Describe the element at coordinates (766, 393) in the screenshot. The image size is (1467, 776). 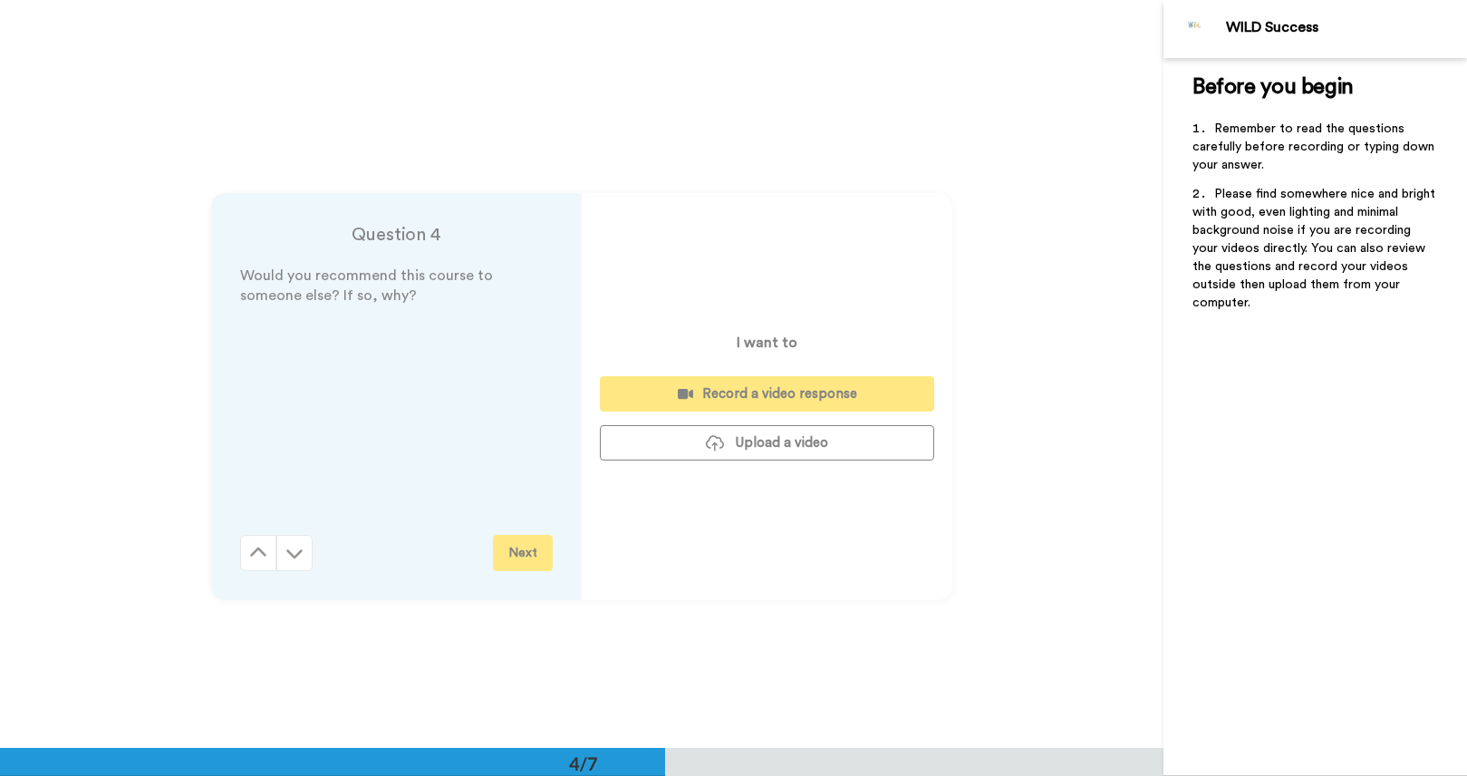
I see `button: Record a video response` at that location.